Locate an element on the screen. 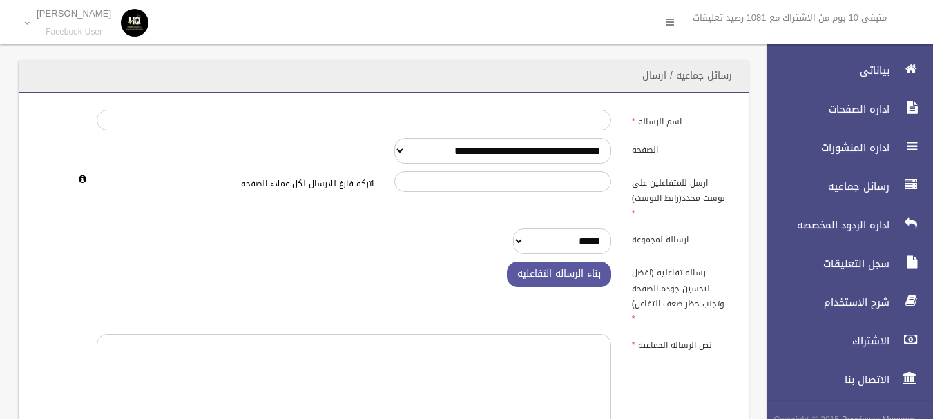 The width and height of the screenshot is (933, 419). span: شرح الاستخدام is located at coordinates (825, 303).